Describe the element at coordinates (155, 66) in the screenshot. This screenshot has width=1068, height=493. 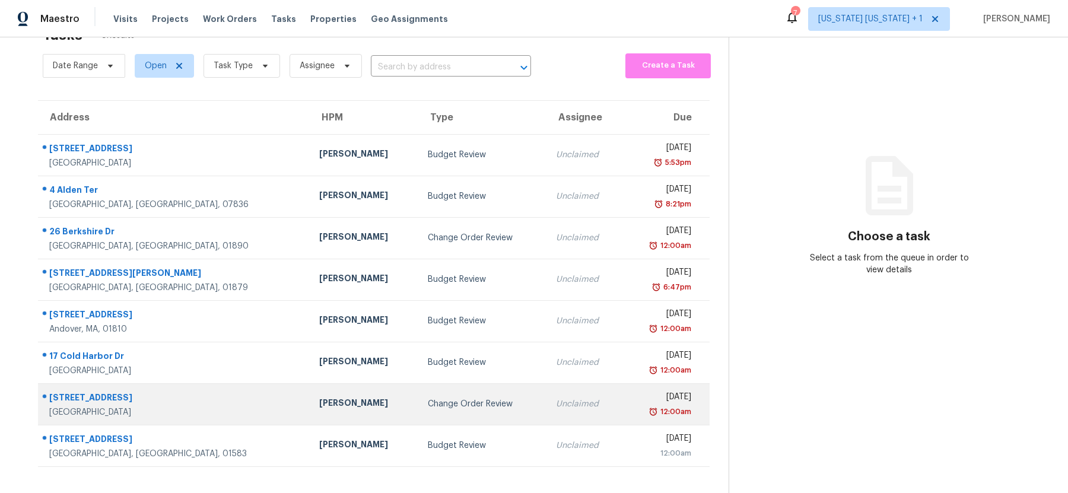
I see `span: Open` at that location.